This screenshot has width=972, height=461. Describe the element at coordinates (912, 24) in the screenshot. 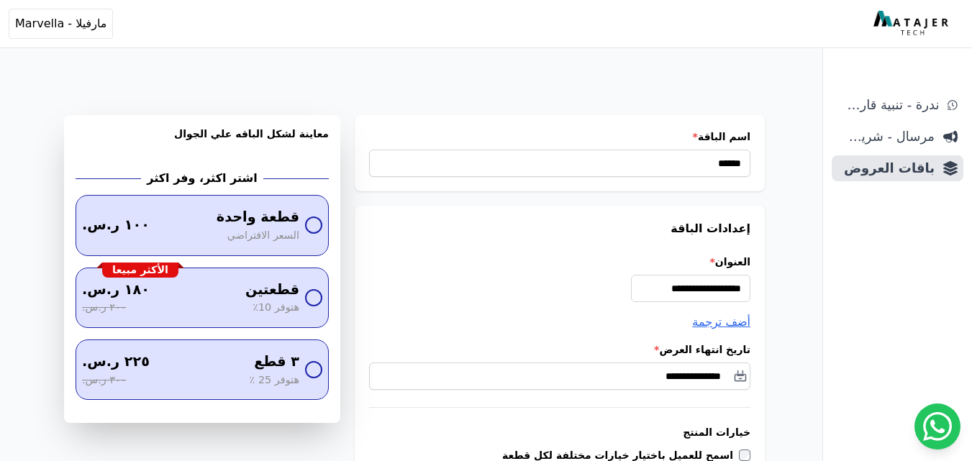

I see `img: MatajerTech Logo` at that location.